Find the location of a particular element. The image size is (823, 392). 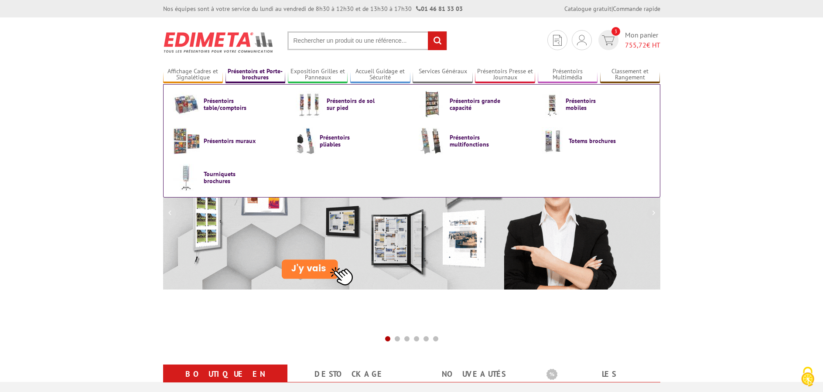

div: Nos équipes sont à votre service du lundi au vendredi de 8h30 à 12h30 et de 13h30 à 17h30 is located at coordinates (313, 9).